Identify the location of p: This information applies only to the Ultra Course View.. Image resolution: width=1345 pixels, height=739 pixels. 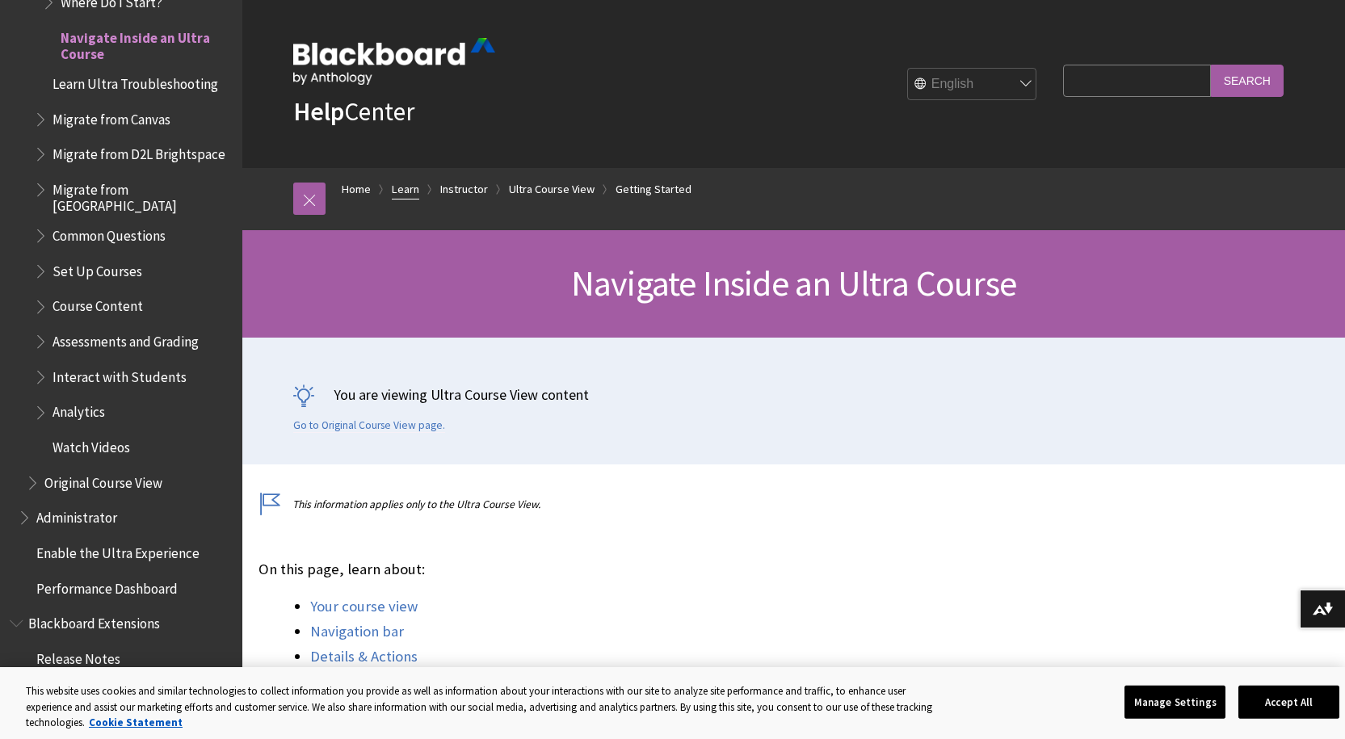
(674, 504).